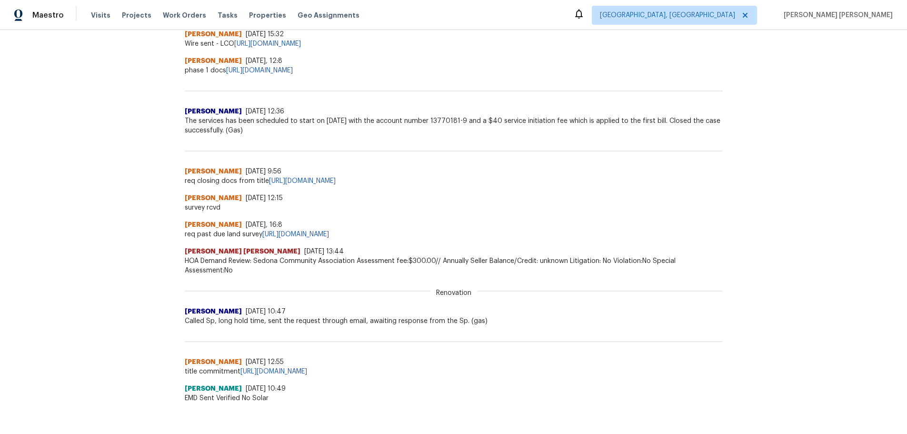 Image resolution: width=907 pixels, height=434 pixels. Describe the element at coordinates (454, 321) in the screenshot. I see `span: Called Sp, long hold time, sent the request through email, awaiting response from the Sp. (gas)` at that location.